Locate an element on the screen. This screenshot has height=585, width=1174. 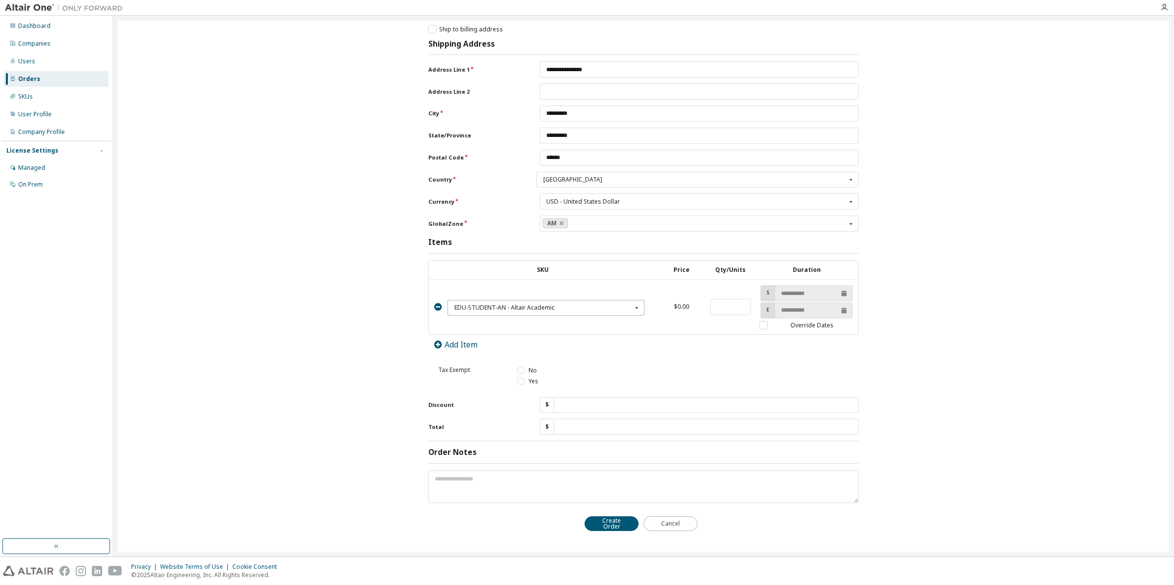
div: Cookie Consent is located at coordinates (257, 567).